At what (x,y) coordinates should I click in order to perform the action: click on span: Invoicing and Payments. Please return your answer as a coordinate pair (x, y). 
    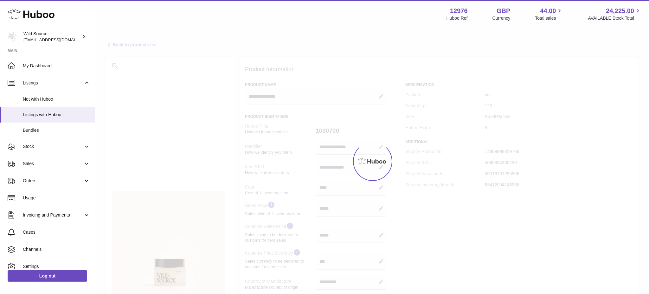
    Looking at the image, I should click on (53, 215).